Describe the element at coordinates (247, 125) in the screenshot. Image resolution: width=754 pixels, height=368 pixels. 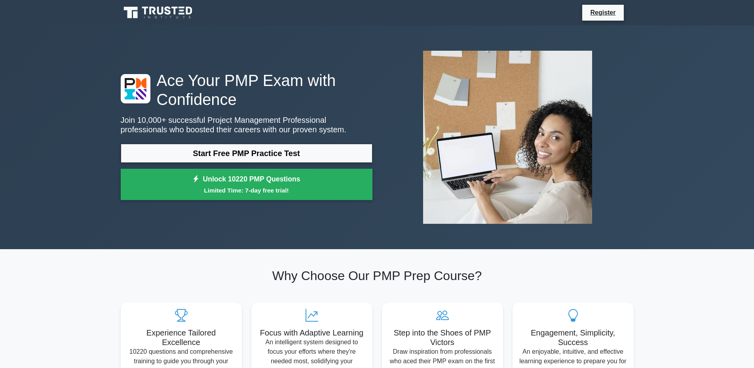
I see `p: Join 10,000+ successful Project Management Professional professionals who boosted their careers w...` at that location.